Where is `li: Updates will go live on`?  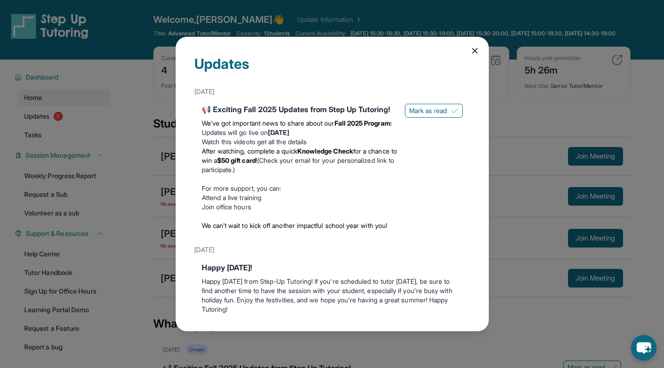 li: Updates will go live on is located at coordinates (299, 133).